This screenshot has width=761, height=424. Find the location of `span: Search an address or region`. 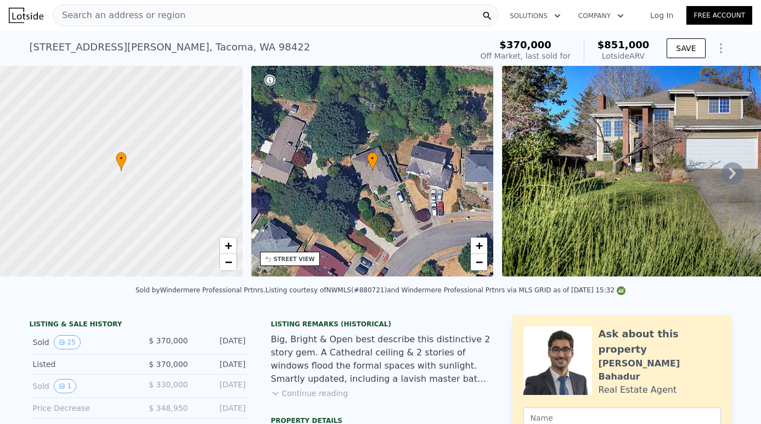

span: Search an address or region is located at coordinates (119, 15).